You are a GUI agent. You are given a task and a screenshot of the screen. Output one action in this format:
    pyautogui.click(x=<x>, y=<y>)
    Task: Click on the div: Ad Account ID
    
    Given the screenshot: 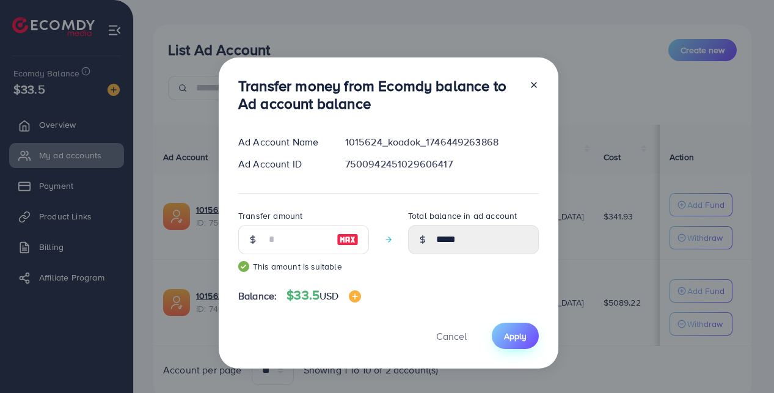 What is the action you would take?
    pyautogui.click(x=282, y=164)
    